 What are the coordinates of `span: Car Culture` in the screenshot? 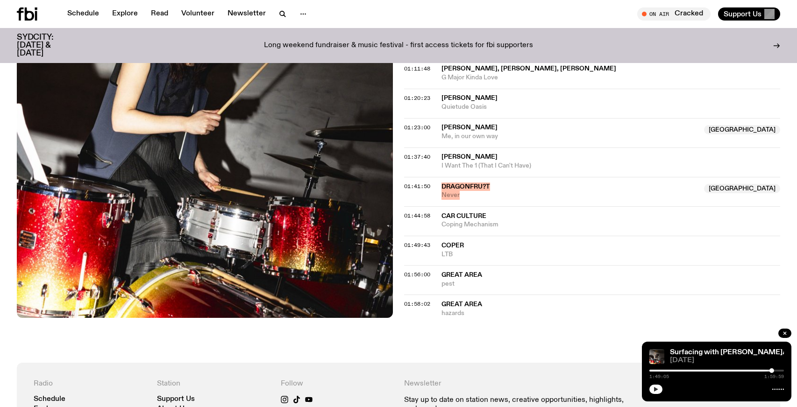 It's located at (464, 216).